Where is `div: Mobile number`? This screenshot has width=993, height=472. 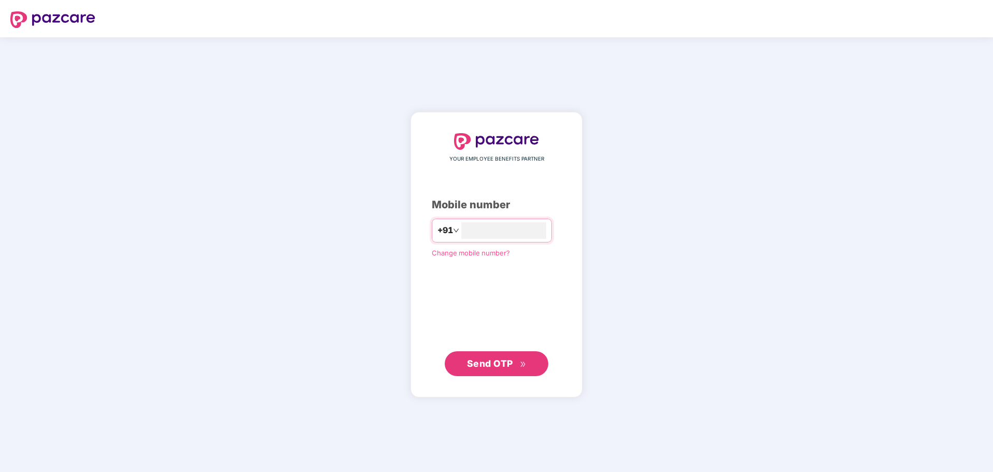
div: Mobile number is located at coordinates (497, 205).